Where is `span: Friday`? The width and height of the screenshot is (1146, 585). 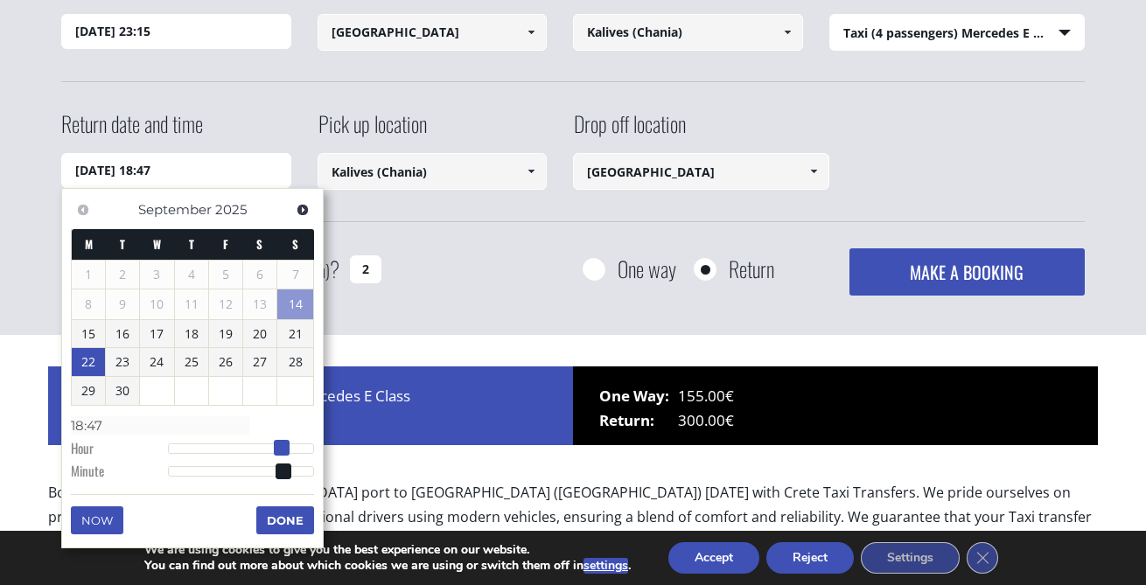
span: Friday is located at coordinates (226, 244).